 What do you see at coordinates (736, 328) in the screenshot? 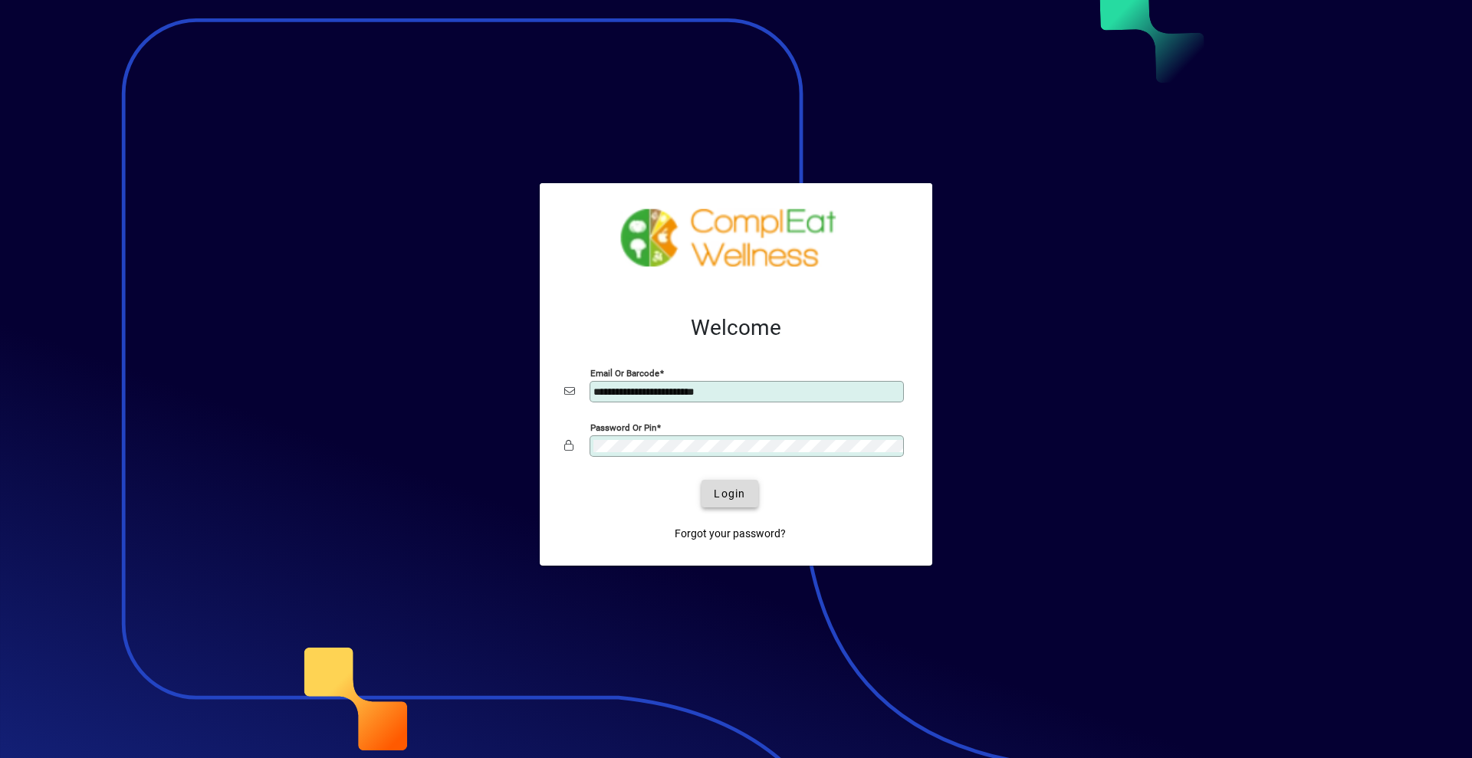
I see `h2: Welcome` at bounding box center [736, 328].